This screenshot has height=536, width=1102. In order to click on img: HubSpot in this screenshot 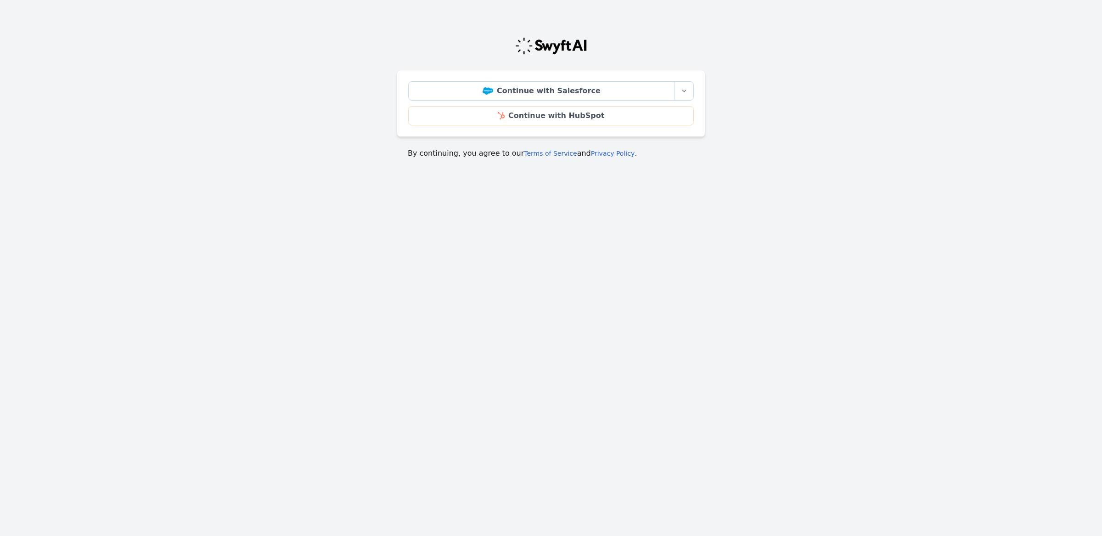, I will do `click(501, 116)`.